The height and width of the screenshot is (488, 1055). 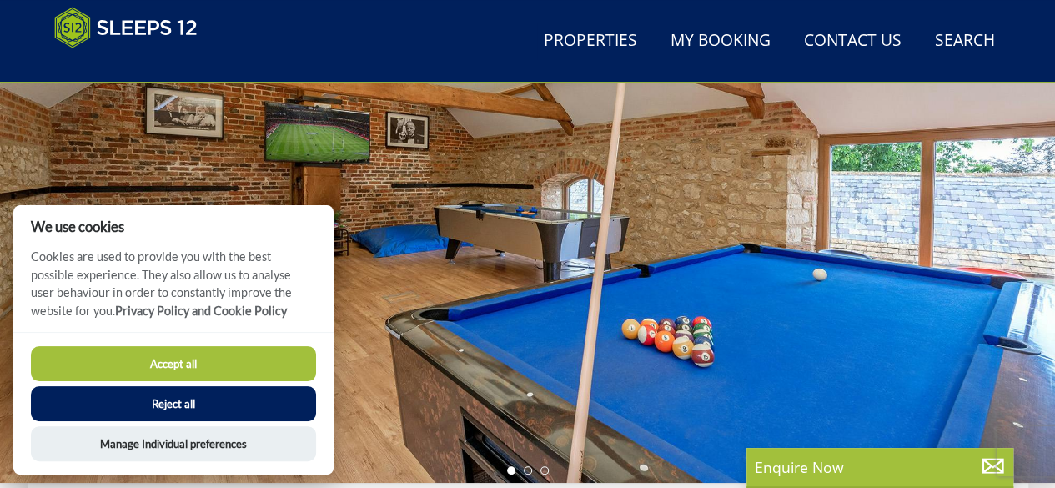 What do you see at coordinates (852, 41) in the screenshot?
I see `a: Contact Us` at bounding box center [852, 41].